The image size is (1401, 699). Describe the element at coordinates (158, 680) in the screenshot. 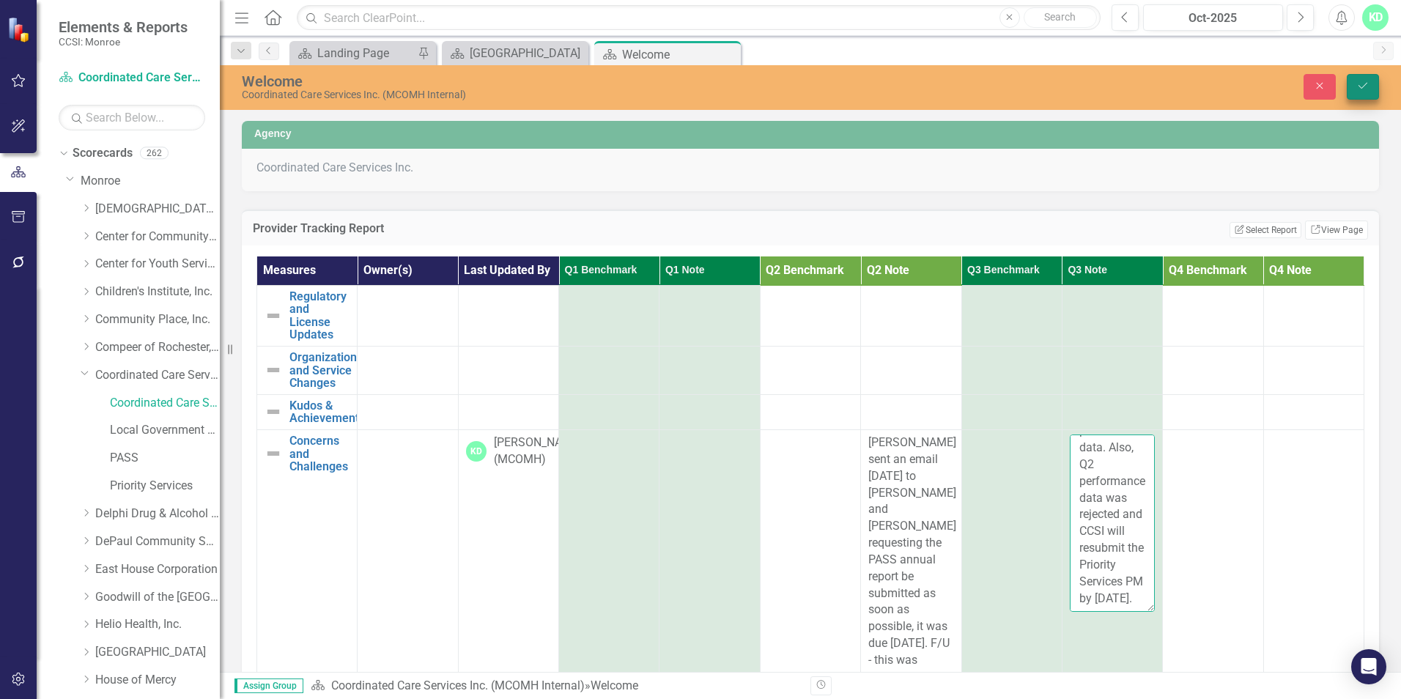

I see `a: House of Mercy` at that location.